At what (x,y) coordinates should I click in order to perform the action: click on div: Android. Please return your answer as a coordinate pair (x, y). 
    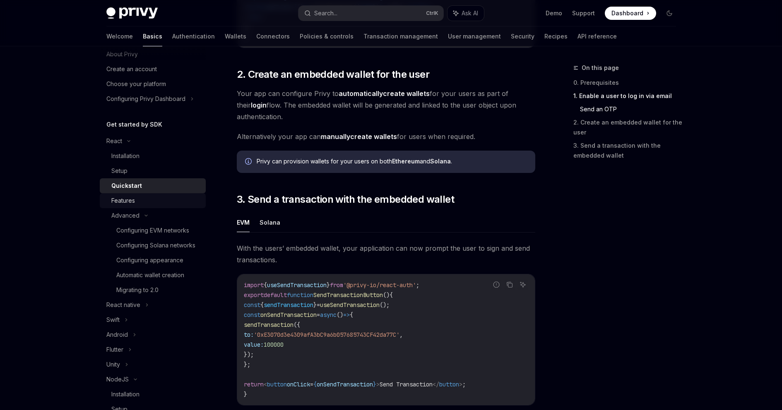
    Looking at the image, I should click on (117, 335).